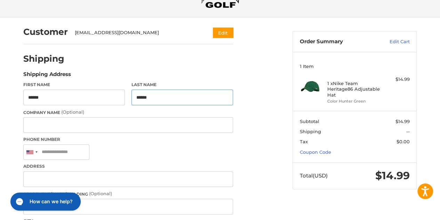 The width and height of the screenshot is (440, 220). I want to click on h2: Shipping, so click(44, 59).